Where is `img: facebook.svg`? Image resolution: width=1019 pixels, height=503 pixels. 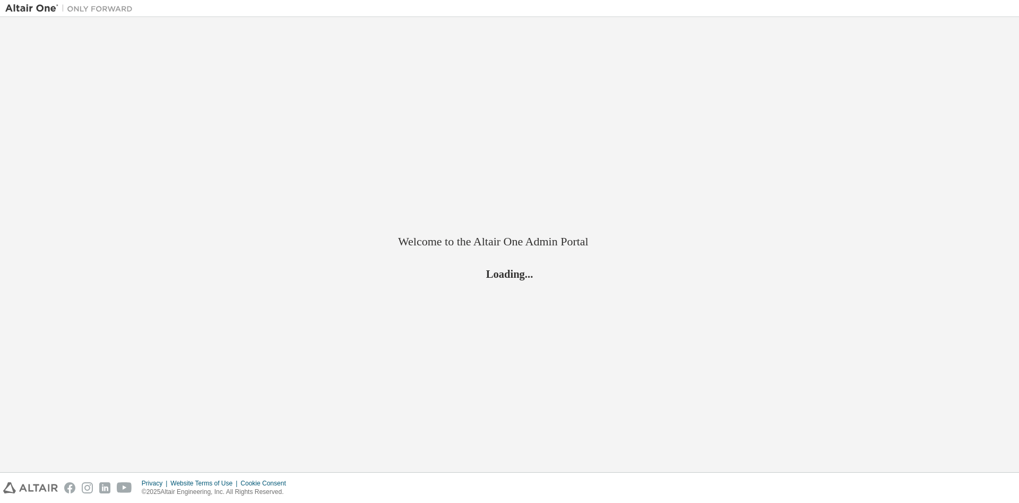
img: facebook.svg is located at coordinates (70, 487).